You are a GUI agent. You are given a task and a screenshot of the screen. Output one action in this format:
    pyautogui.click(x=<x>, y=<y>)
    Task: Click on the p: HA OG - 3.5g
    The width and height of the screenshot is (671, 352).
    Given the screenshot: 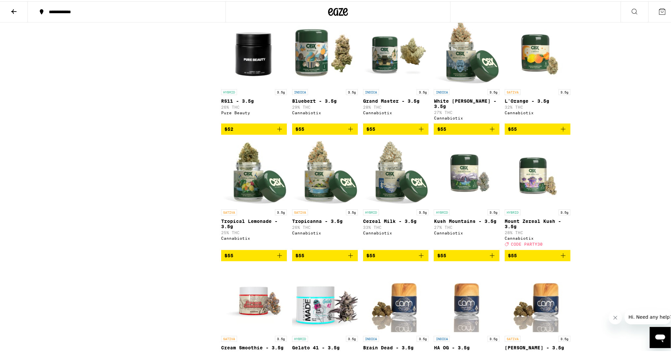 What is the action you would take?
    pyautogui.click(x=466, y=346)
    